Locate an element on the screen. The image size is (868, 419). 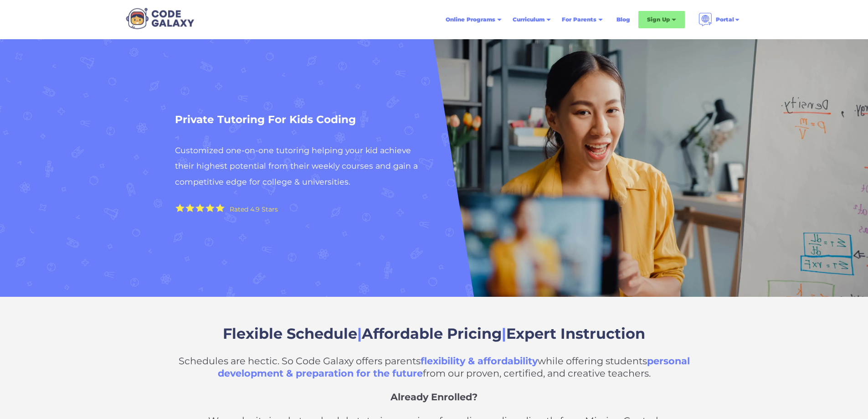
span: Affordable Pricing is located at coordinates (432, 333).